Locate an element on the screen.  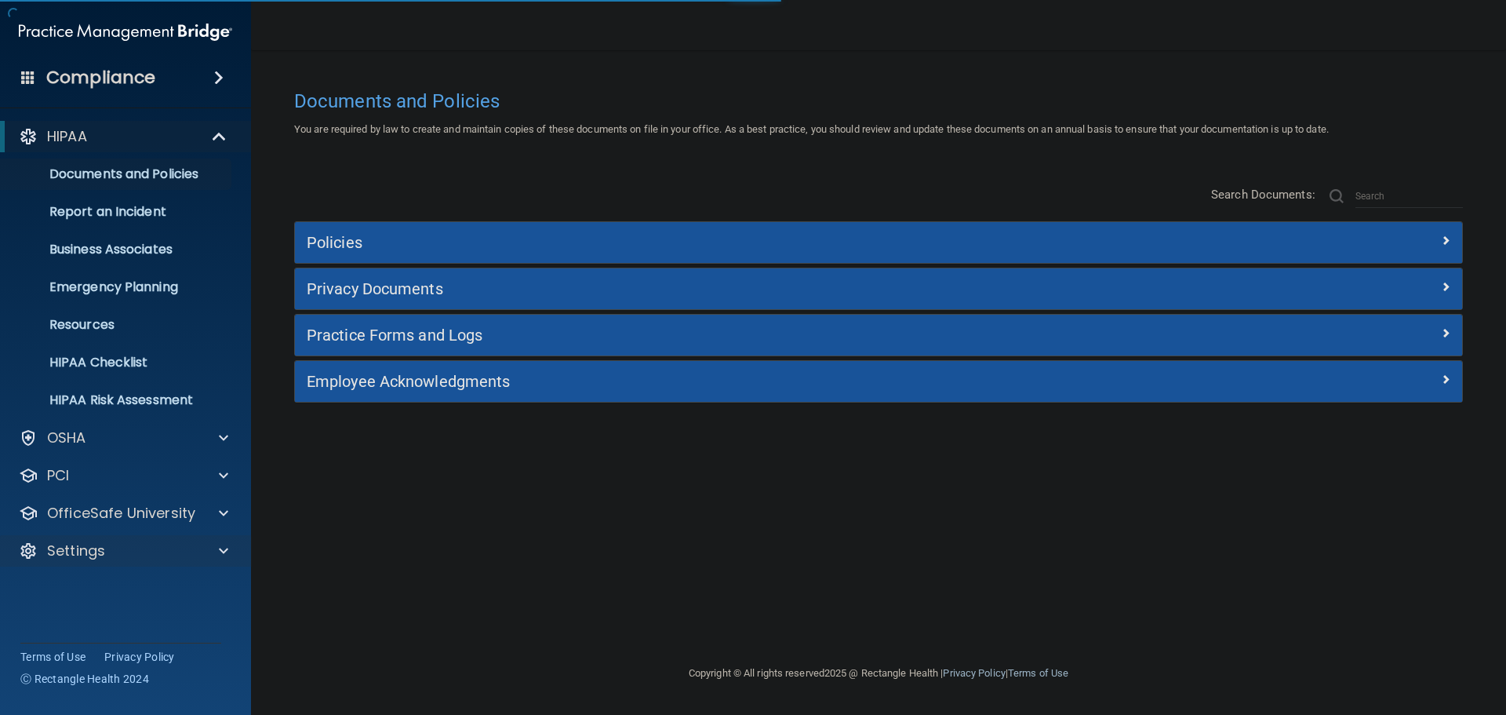
div: Copyright © All rights reserved 2025 @ Rectangle Health | | is located at coordinates (879, 673).